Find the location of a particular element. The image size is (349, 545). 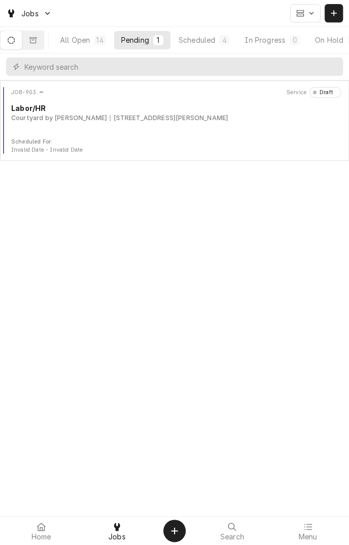

div: Object Extra Context Footer Value is located at coordinates (47, 150).